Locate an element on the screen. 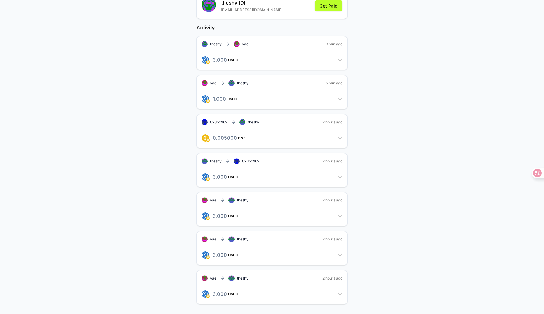  button: 0.005000BNB is located at coordinates (272, 138).